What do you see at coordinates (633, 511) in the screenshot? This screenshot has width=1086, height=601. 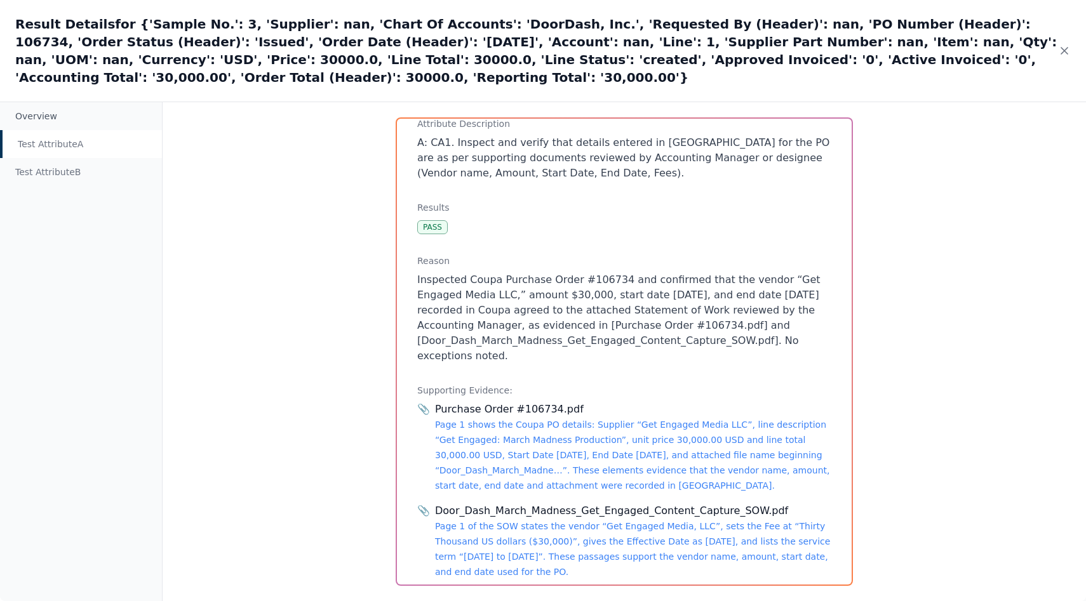 I see `div: Door_Dash_March_Madness_Get_Engaged_Content_Capture_SOW.pdf` at bounding box center [633, 511].